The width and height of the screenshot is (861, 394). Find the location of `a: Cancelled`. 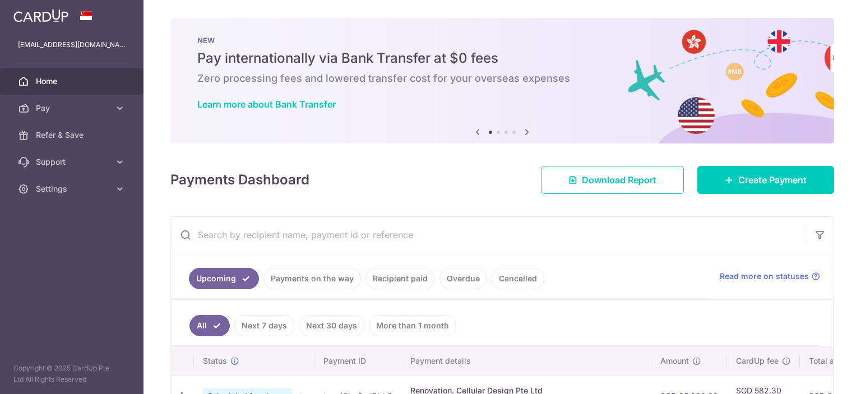

a: Cancelled is located at coordinates (518, 279).